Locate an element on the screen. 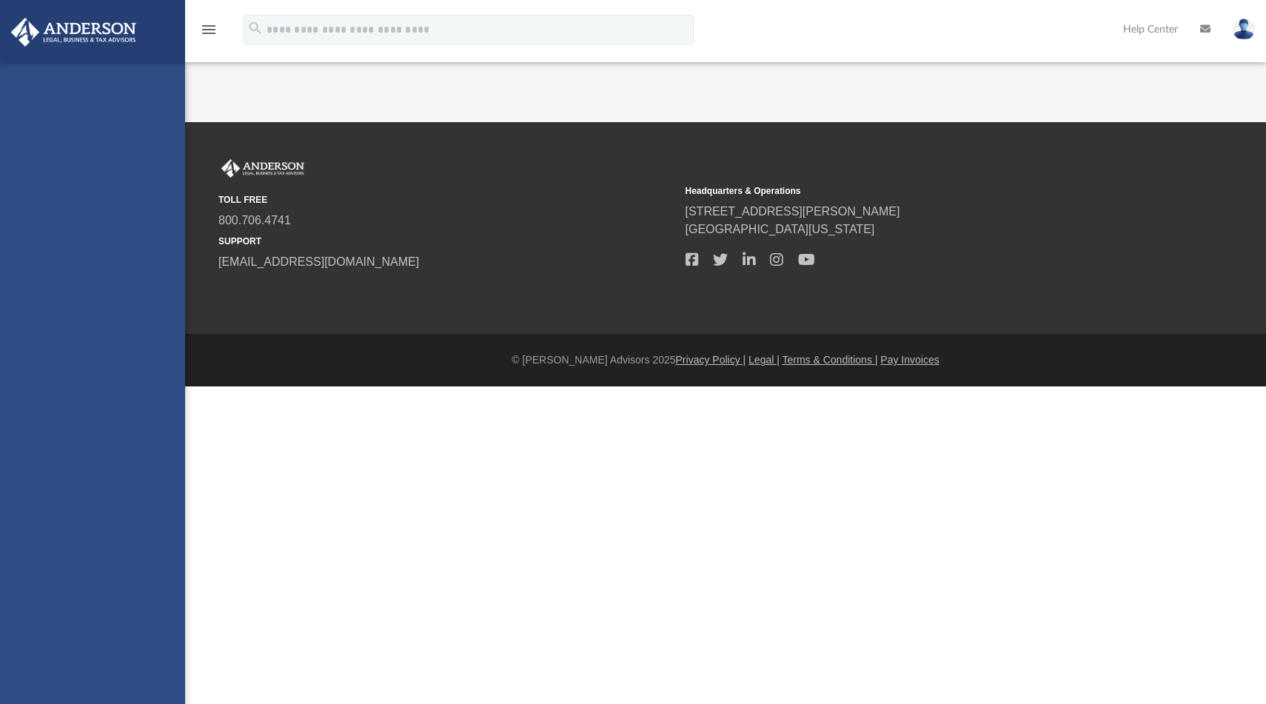 Image resolution: width=1266 pixels, height=704 pixels. a: 800.706.4741 is located at coordinates (255, 220).